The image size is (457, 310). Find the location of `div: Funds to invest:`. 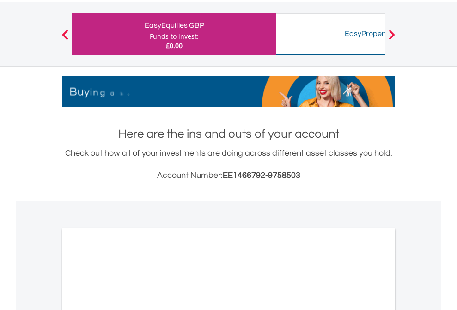

div: Funds to invest: is located at coordinates (174, 37).